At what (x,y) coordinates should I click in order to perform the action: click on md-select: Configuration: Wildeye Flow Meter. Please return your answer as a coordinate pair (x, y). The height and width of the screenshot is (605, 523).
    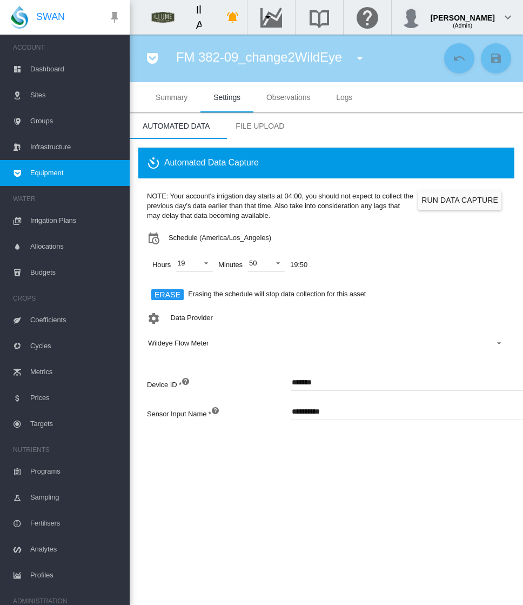
    Looking at the image, I should click on (327, 344).